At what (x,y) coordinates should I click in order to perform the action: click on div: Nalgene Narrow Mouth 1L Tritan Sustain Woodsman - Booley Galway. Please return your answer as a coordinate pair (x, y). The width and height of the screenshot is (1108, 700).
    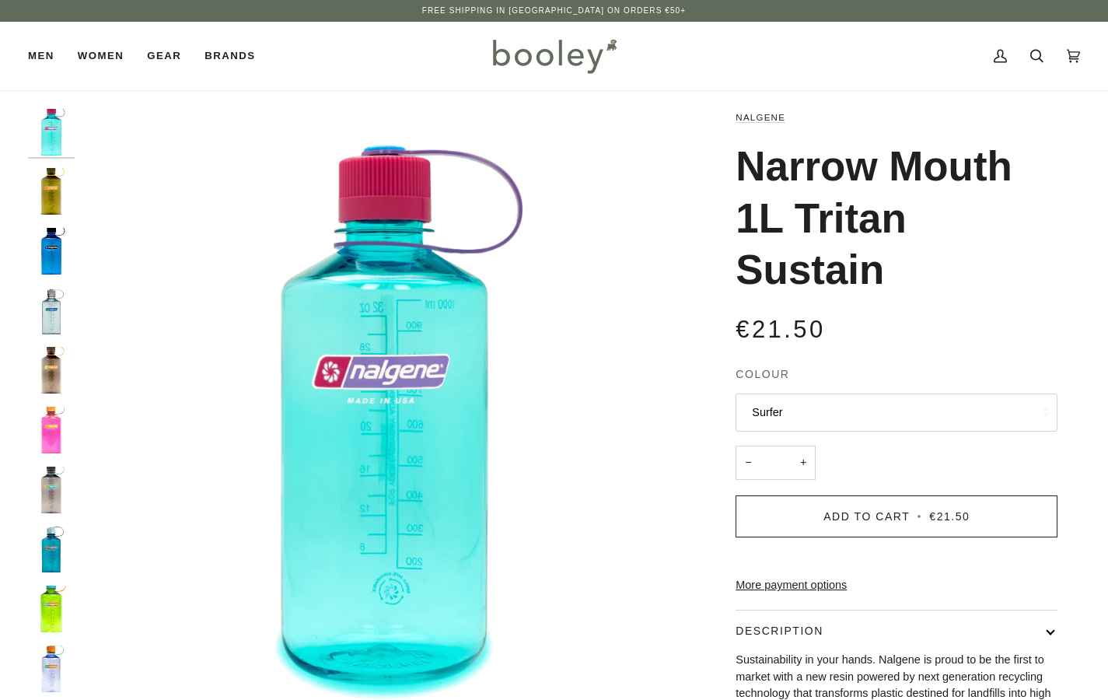
    Looking at the image, I should click on (51, 370).